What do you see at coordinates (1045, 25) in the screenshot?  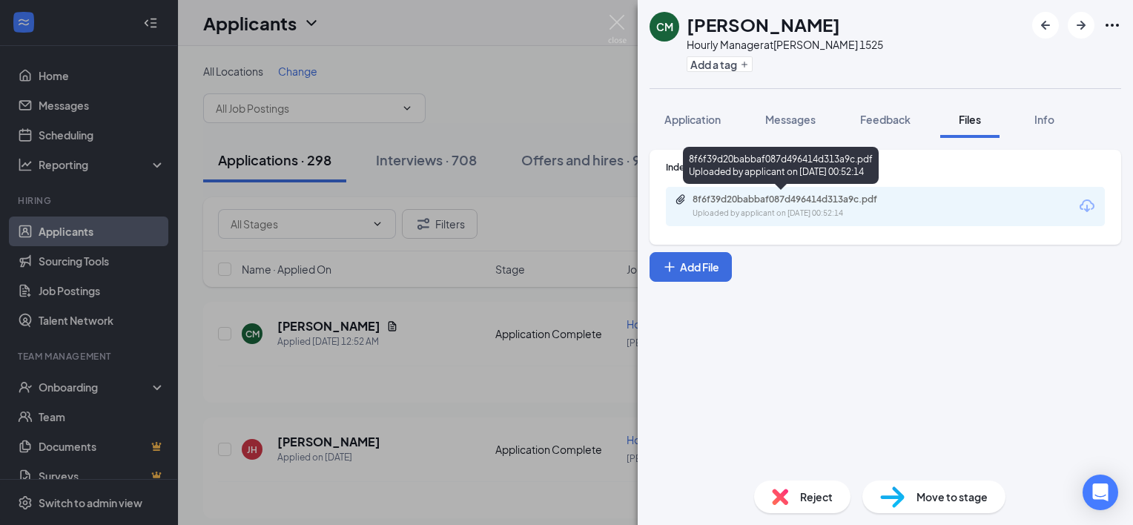 I see `svg: ArrowLeftNew` at bounding box center [1045, 25].